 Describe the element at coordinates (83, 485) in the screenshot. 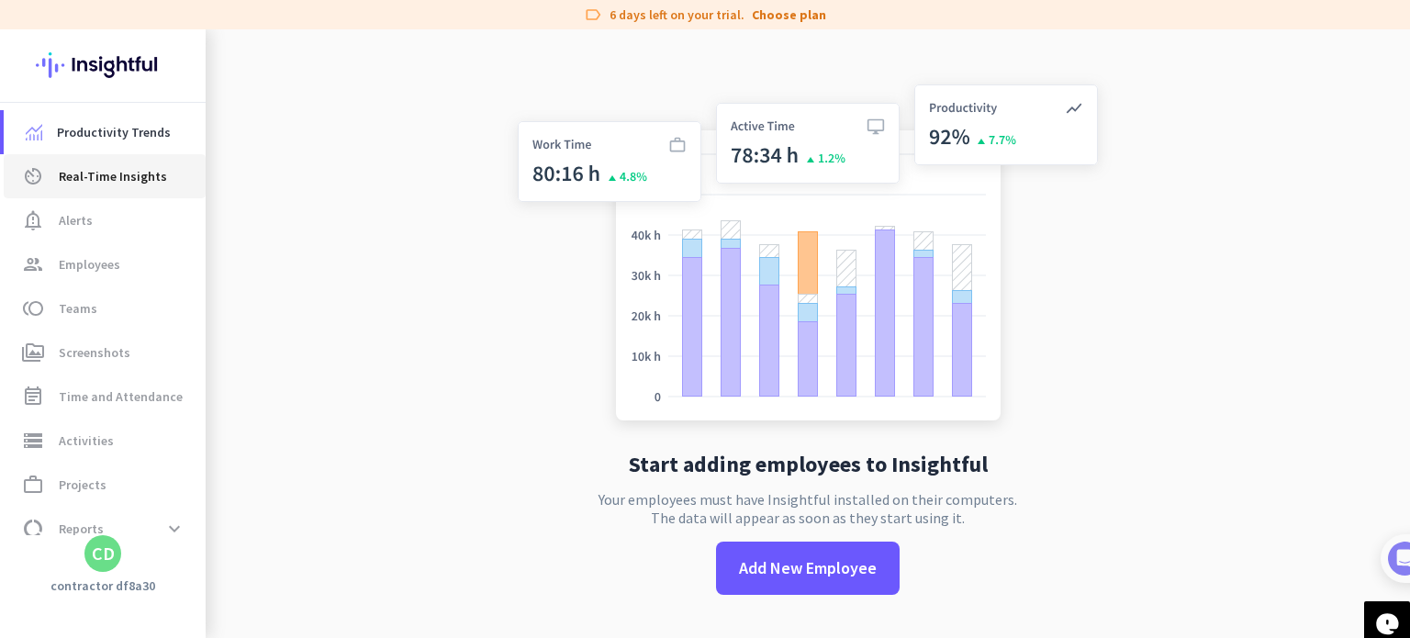

I see `span: Projects` at that location.